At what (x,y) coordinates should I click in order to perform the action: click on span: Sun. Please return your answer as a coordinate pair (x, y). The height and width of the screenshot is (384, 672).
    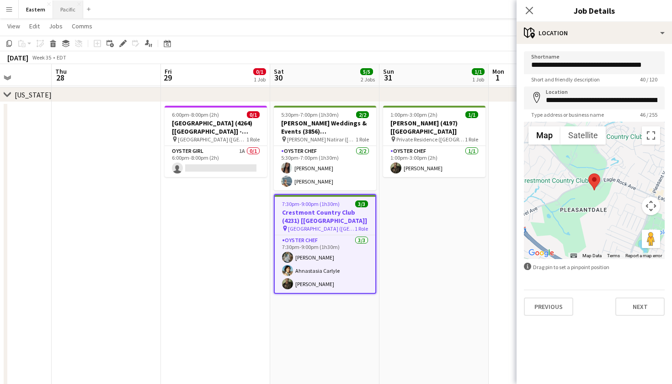
    Looking at the image, I should click on (389, 71).